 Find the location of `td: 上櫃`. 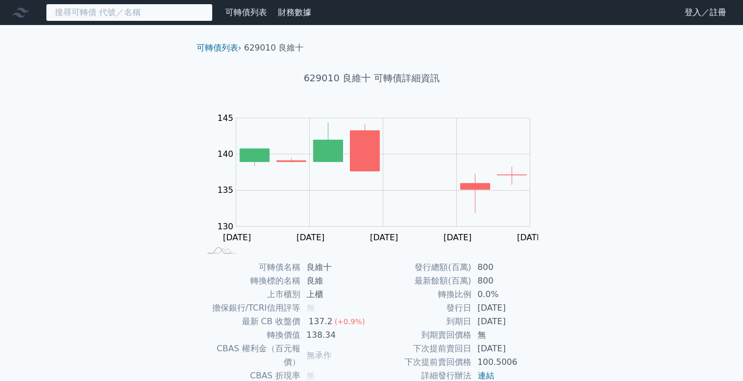

td: 上櫃 is located at coordinates (336, 294).